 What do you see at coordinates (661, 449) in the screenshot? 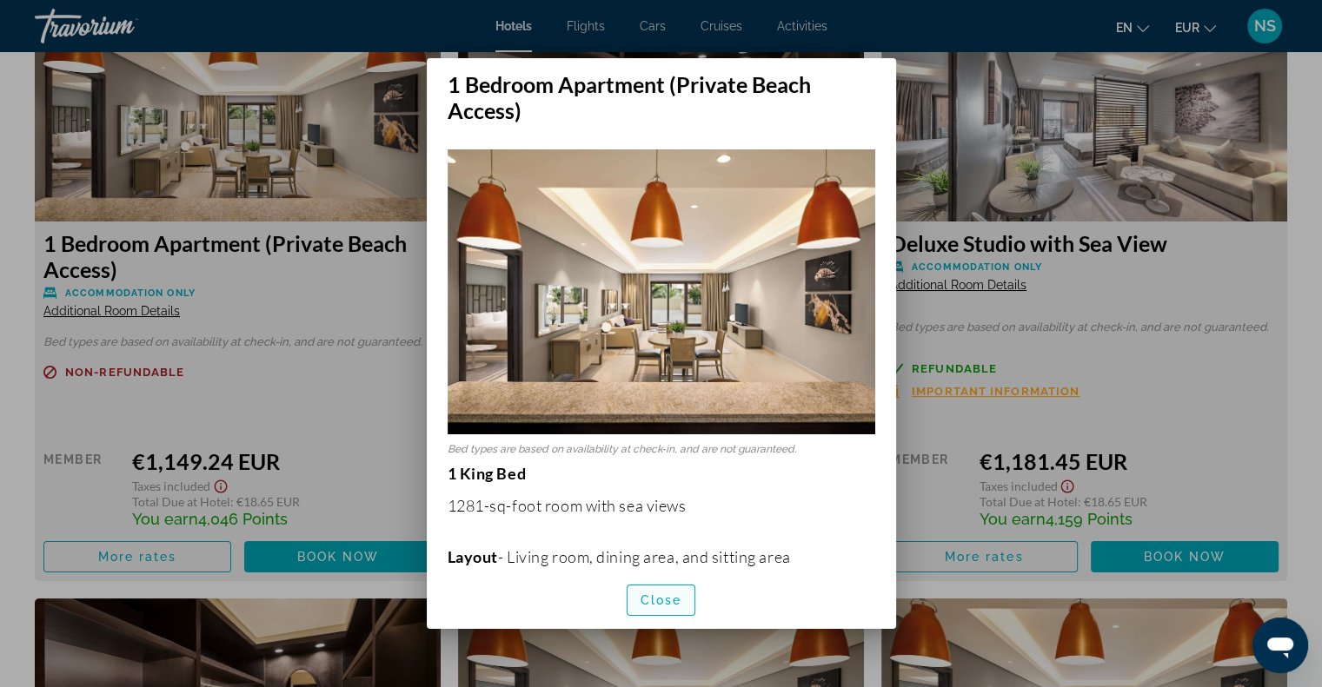
I see `p: Bed types are based on availability at check-in, and are not guaranteed.` at bounding box center [661, 449].